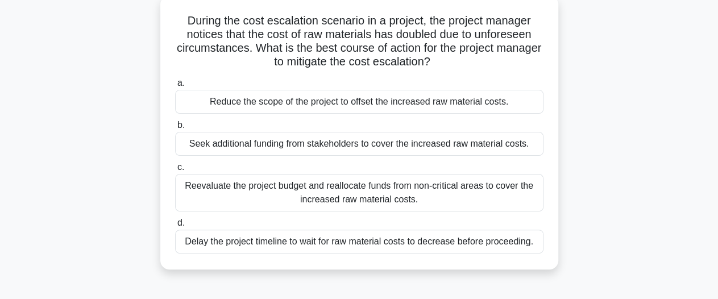 The image size is (718, 299). Describe the element at coordinates (181, 222) in the screenshot. I see `span: d.` at that location.